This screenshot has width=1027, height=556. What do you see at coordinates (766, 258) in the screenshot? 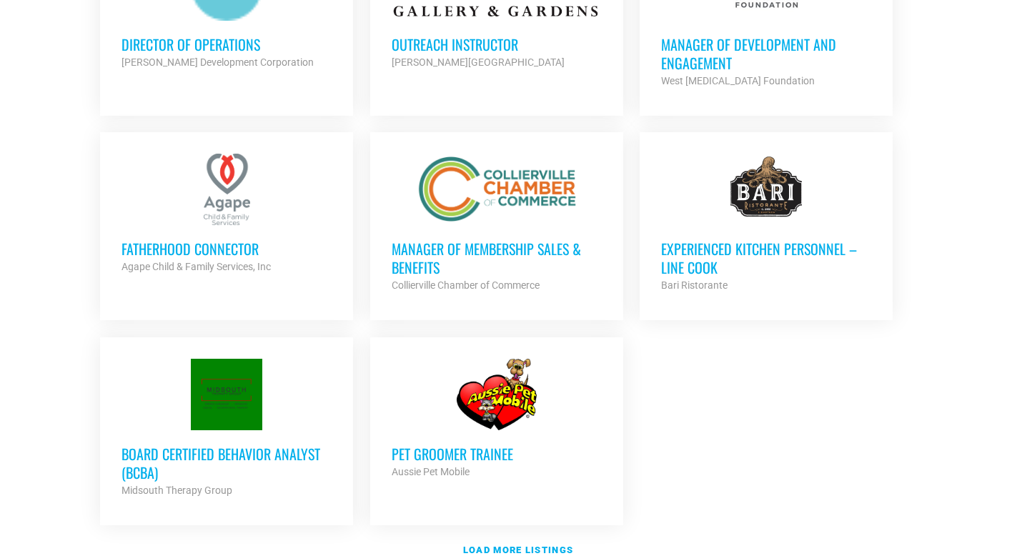
I see `h3: Experienced Kitchen Personnel – Line Cook` at bounding box center [766, 258].